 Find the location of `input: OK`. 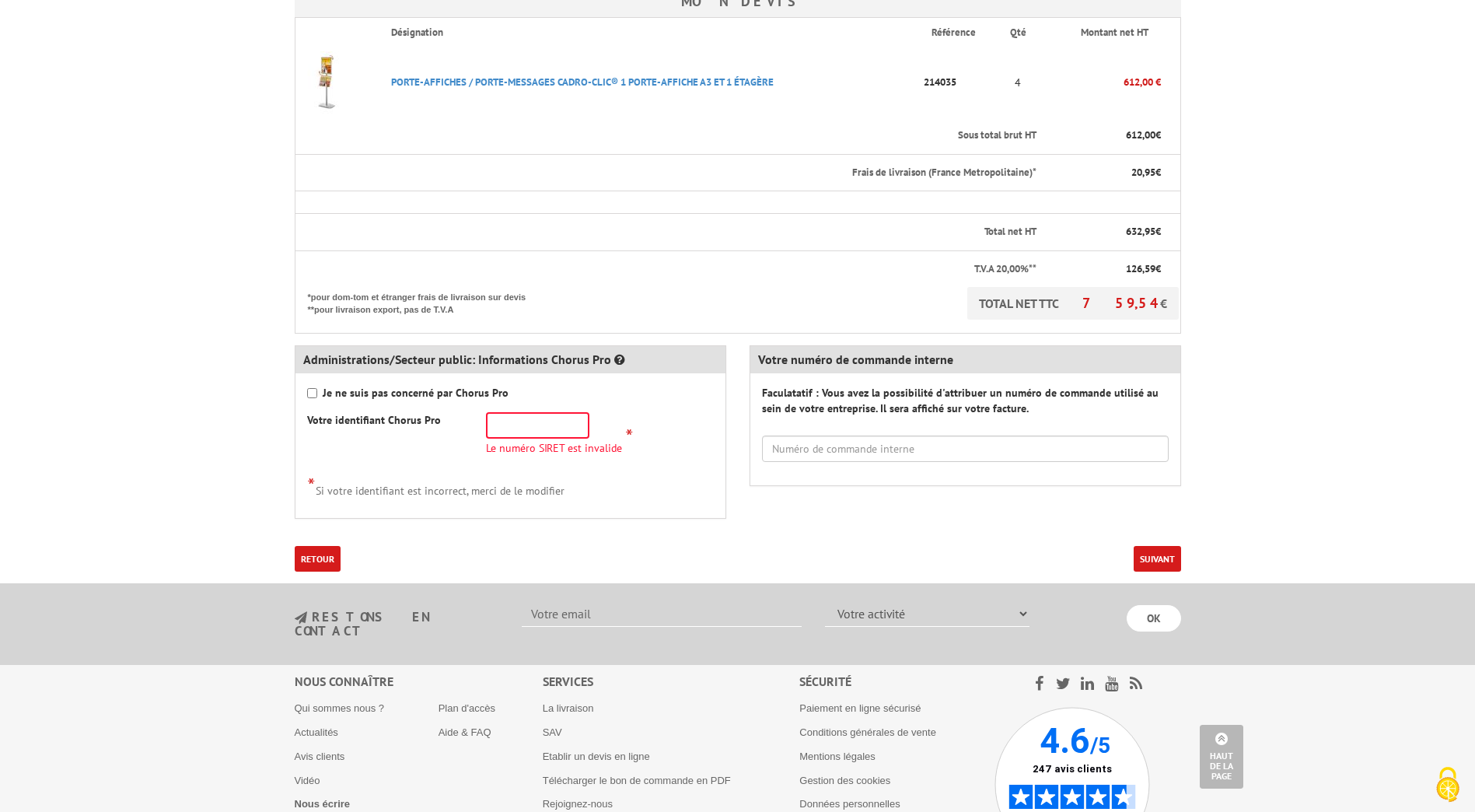

input: OK is located at coordinates (1155, 618).